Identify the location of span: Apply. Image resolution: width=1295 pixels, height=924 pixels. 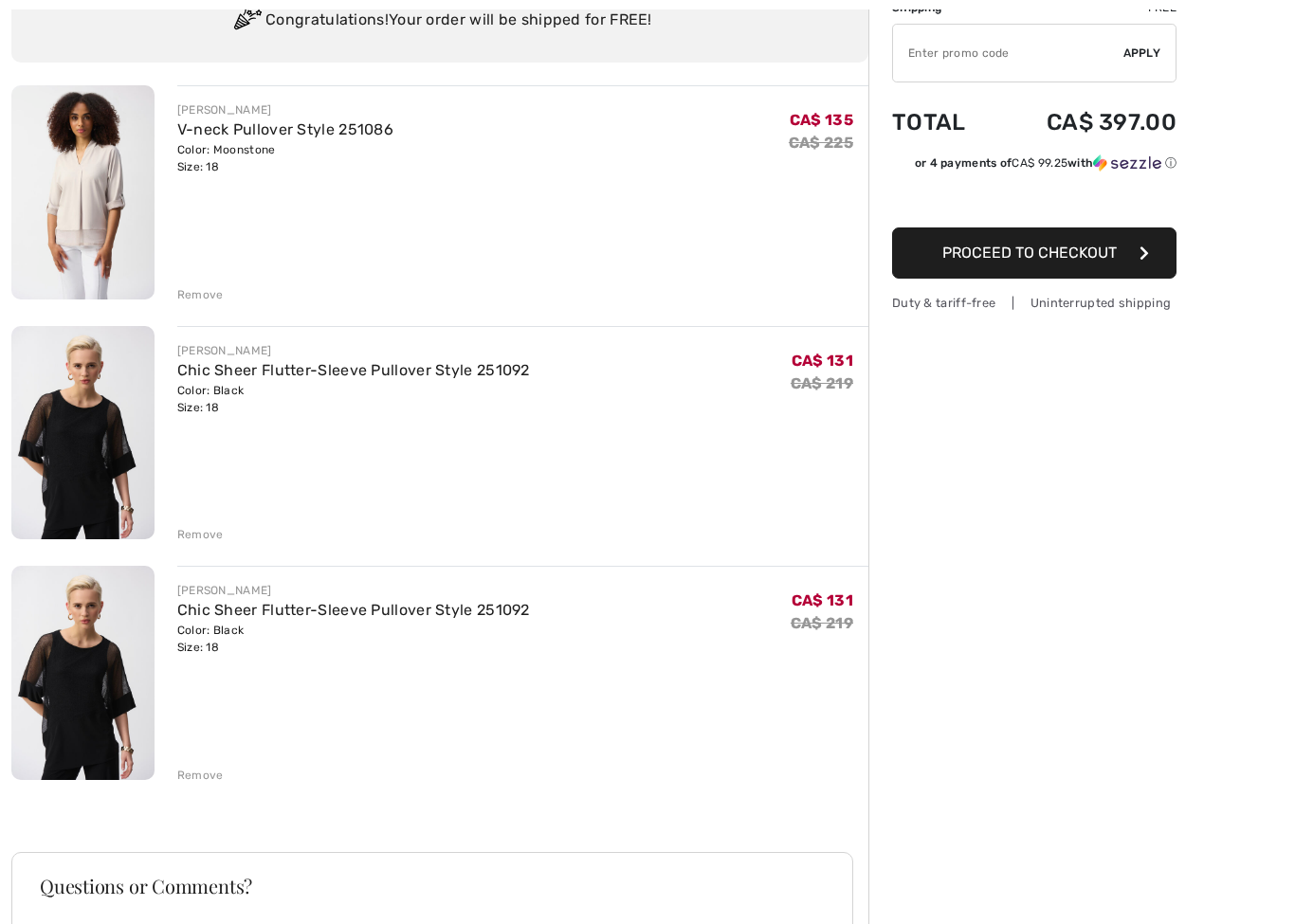
(1142, 53).